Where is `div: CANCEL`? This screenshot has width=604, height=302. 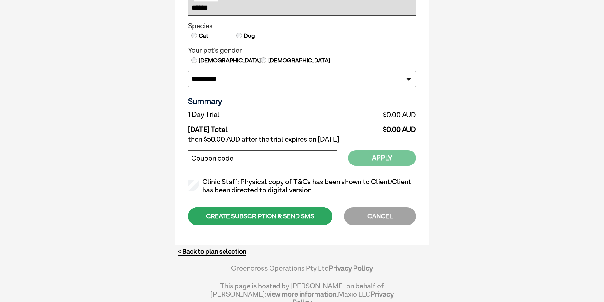 div: CANCEL is located at coordinates (380, 216).